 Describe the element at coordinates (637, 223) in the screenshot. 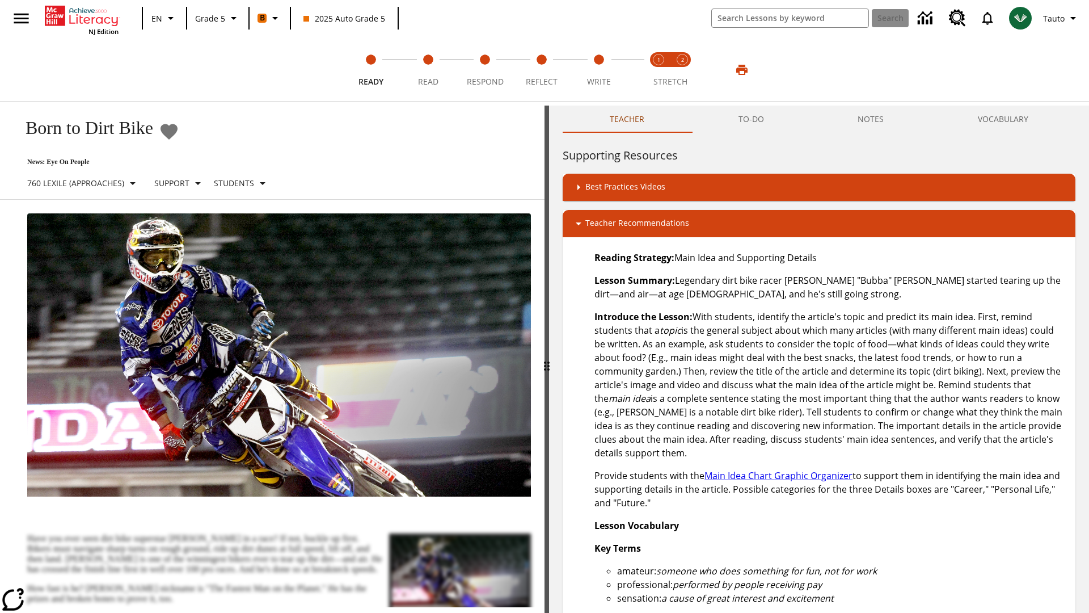

I see `p: Teacher Recommendations` at that location.